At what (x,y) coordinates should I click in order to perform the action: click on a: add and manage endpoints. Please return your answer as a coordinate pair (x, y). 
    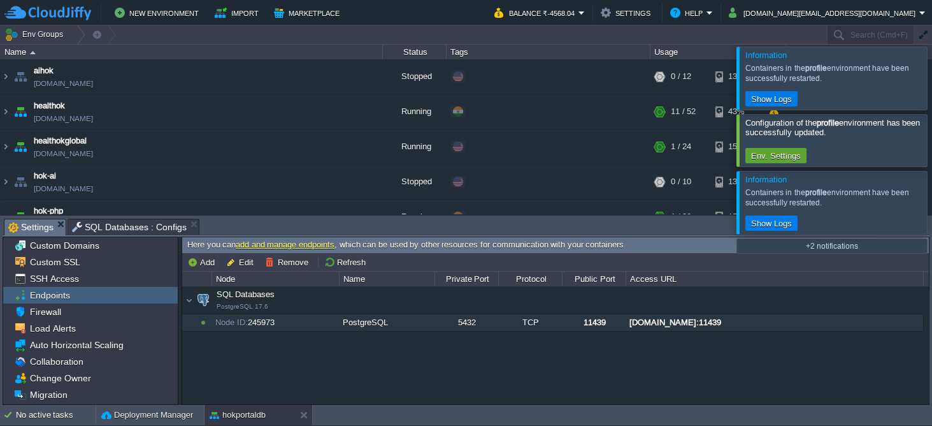
    Looking at the image, I should click on (285, 244).